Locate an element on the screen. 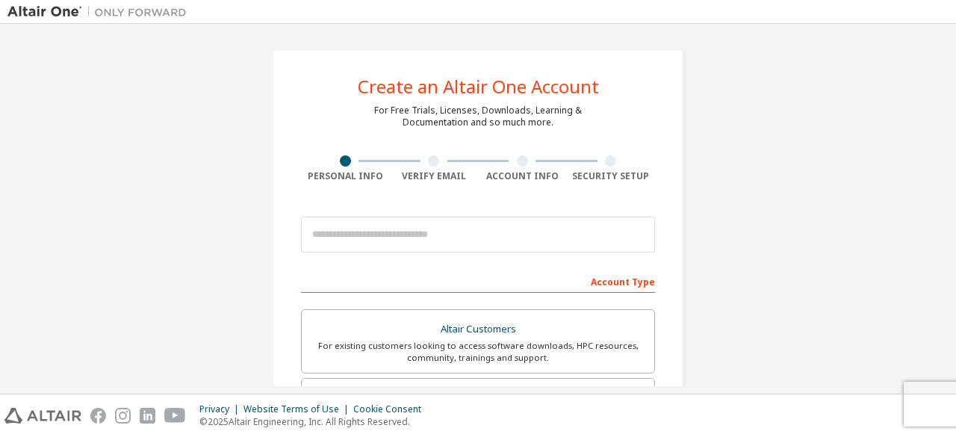 The image size is (956, 437). div: For Free Trials, Licenses, Downloads, Learning & Documentation and so much more. is located at coordinates (478, 117).